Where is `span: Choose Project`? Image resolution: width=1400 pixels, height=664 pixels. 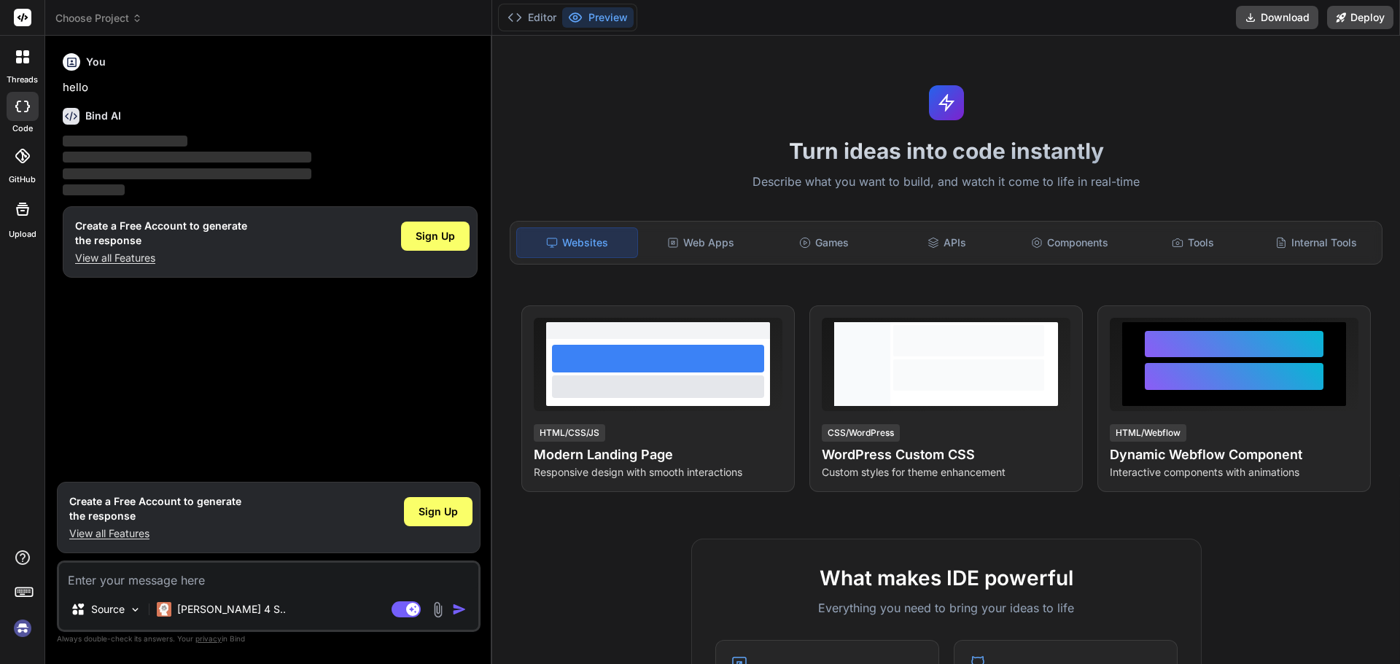
span: Choose Project is located at coordinates (98, 18).